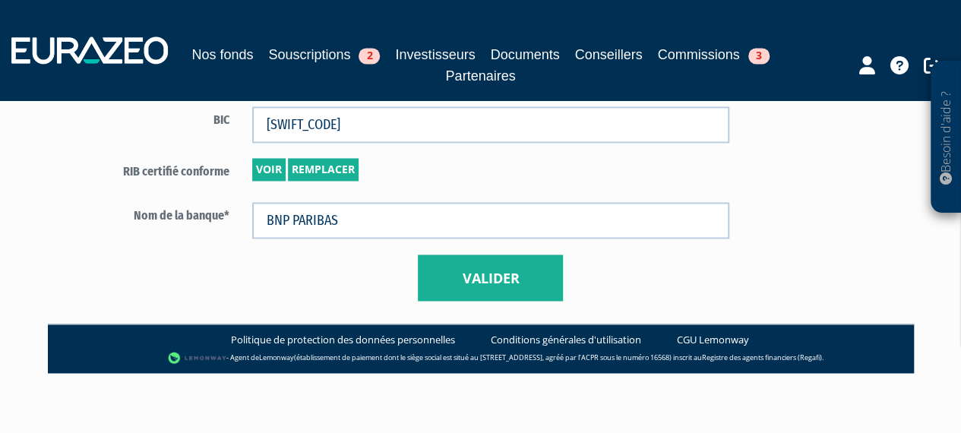  What do you see at coordinates (323, 169) in the screenshot?
I see `a: Remplacer` at bounding box center [323, 169].